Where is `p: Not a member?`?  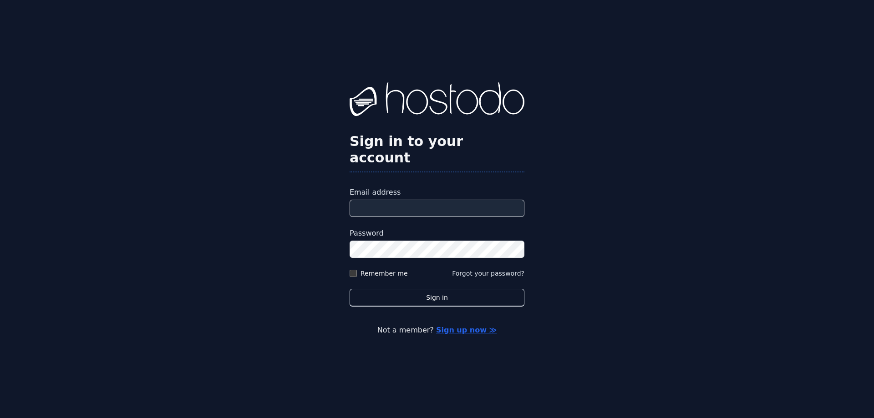 p: Not a member? is located at coordinates (437, 330).